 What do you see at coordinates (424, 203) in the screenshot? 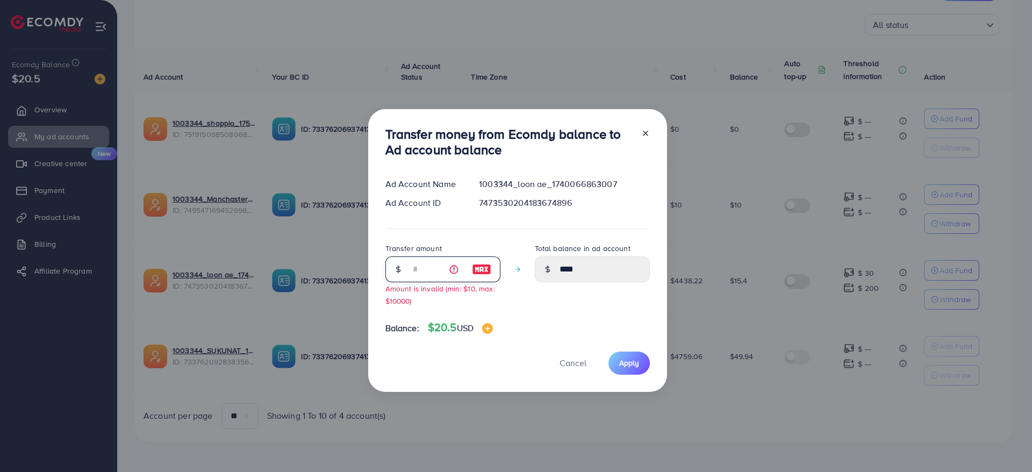
I see `div: Ad Account ID` at bounding box center [424, 203].